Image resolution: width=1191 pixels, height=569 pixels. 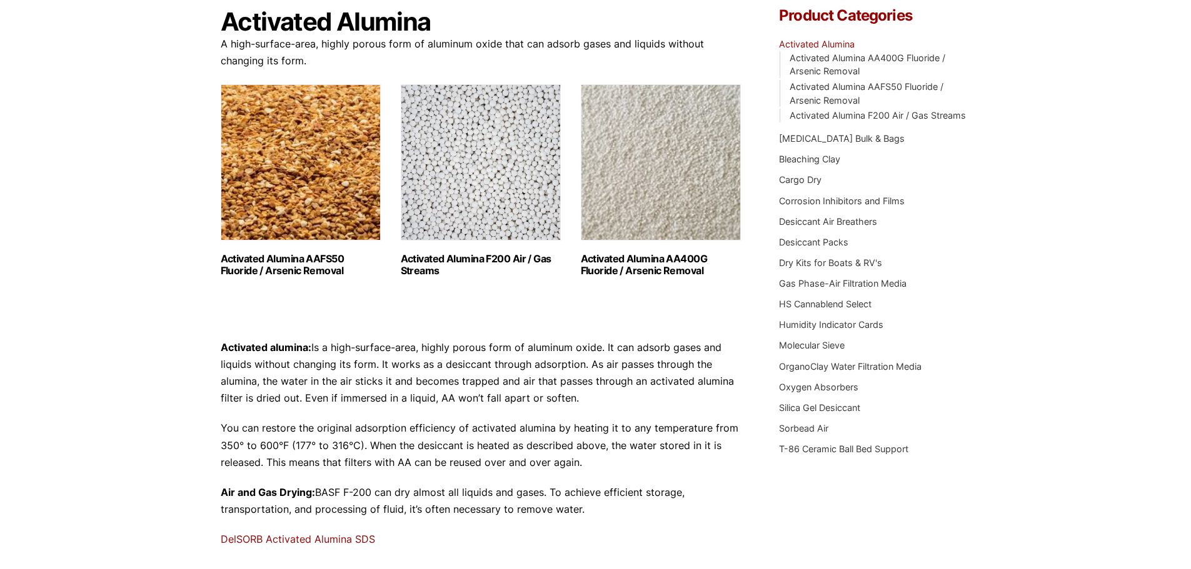 I want to click on a: Gas Phase-Air Filtration Media, so click(x=843, y=283).